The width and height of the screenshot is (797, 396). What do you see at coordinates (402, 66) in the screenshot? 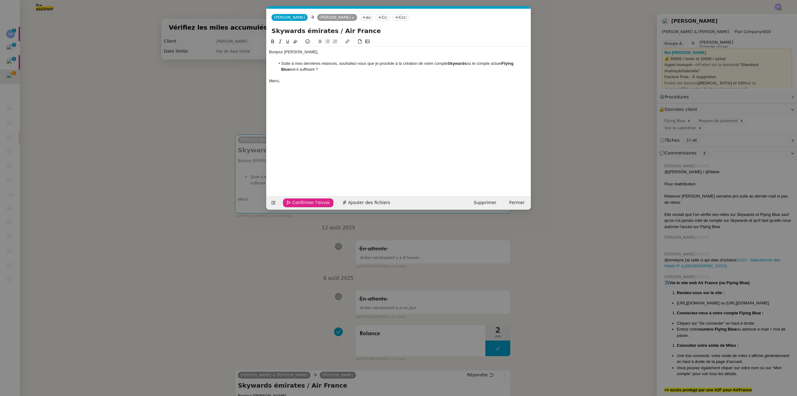
I see `li: Suite à mes dernières relances, souhaitez-vous que je procède à la création de votre compte ou le...` at bounding box center [402, 66].